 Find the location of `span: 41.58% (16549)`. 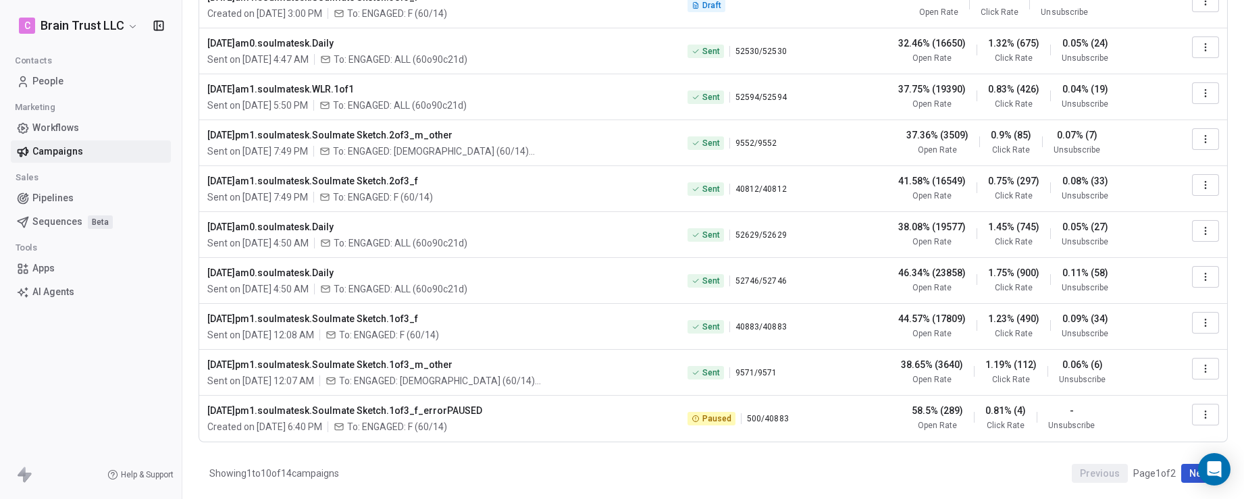

span: 41.58% (16549) is located at coordinates (932, 181).